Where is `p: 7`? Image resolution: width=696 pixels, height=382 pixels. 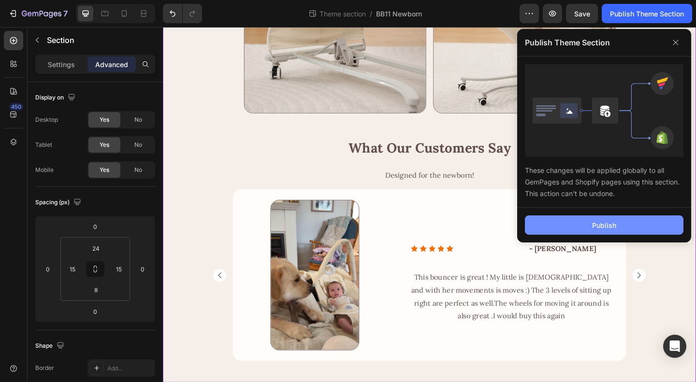 p: 7 is located at coordinates (65, 14).